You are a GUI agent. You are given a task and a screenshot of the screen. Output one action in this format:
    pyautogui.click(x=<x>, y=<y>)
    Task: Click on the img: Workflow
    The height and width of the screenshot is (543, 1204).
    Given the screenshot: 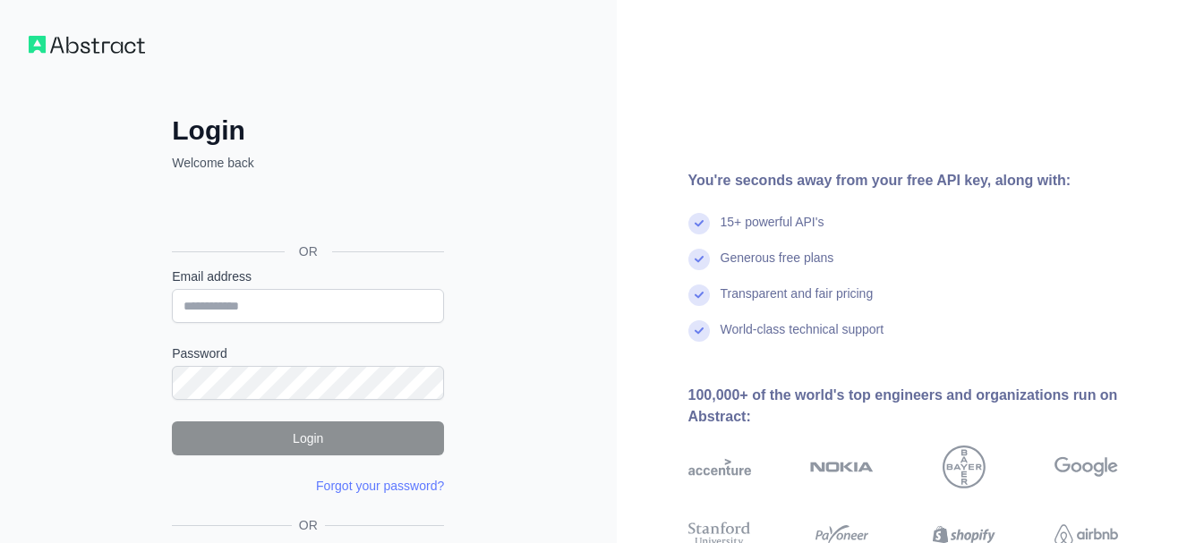 What is the action you would take?
    pyautogui.click(x=87, y=45)
    